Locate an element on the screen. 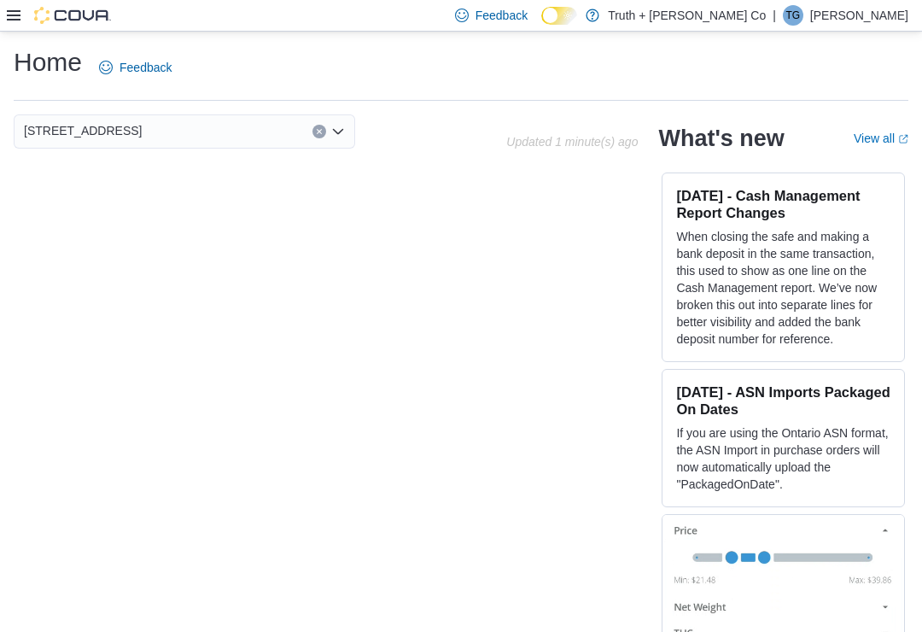  img: Cova is located at coordinates (73, 15).